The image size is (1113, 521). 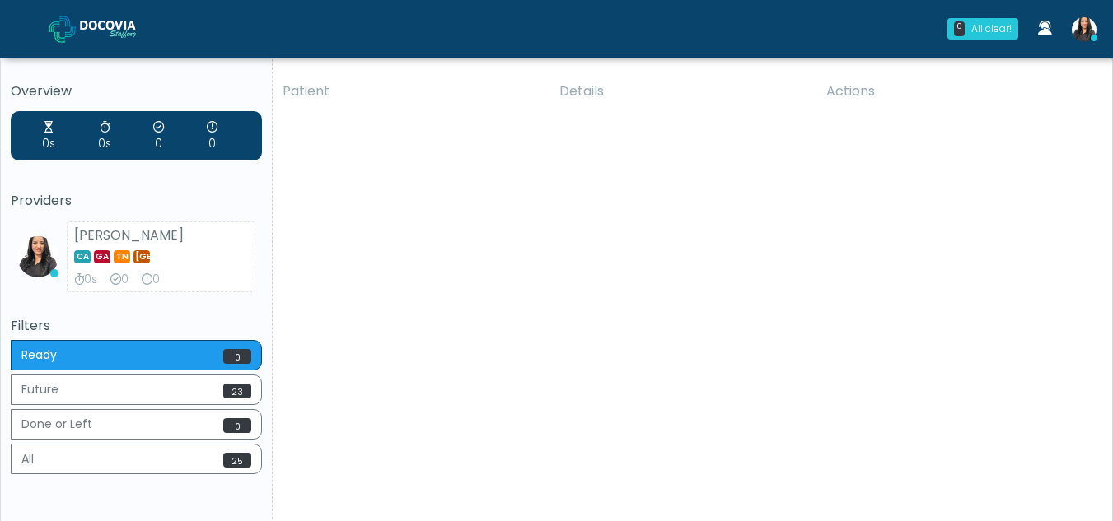 What do you see at coordinates (136, 390) in the screenshot?
I see `button: Future23` at bounding box center [136, 390].